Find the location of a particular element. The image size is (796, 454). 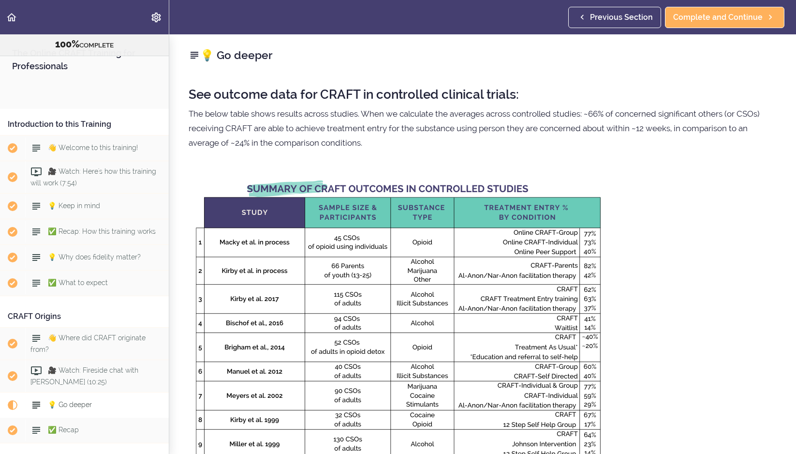

span: 💡 Go deeper is located at coordinates (70, 404).